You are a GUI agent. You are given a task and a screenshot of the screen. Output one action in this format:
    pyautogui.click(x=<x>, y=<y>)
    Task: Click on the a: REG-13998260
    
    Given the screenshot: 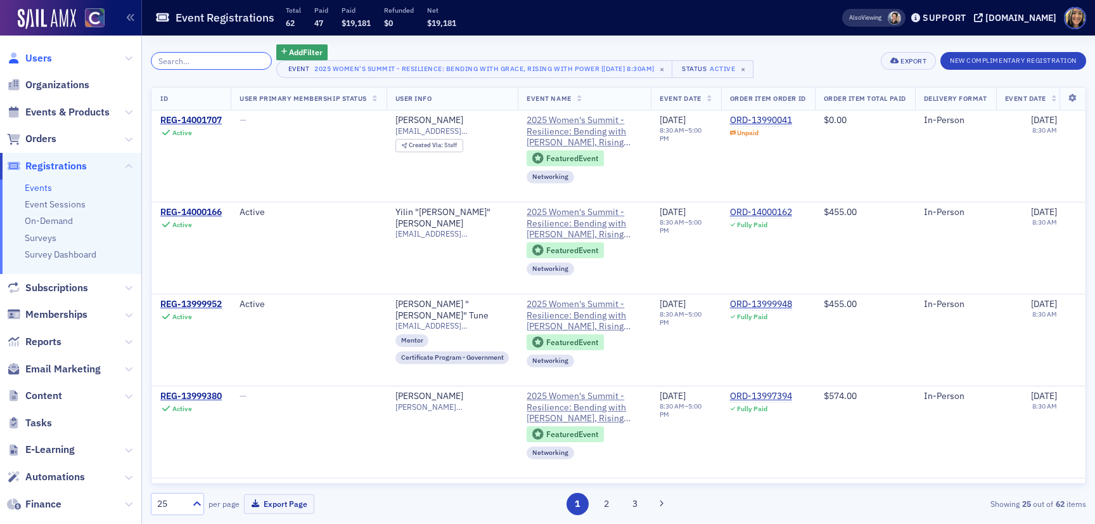 What is the action you would take?
    pyautogui.click(x=191, y=488)
    